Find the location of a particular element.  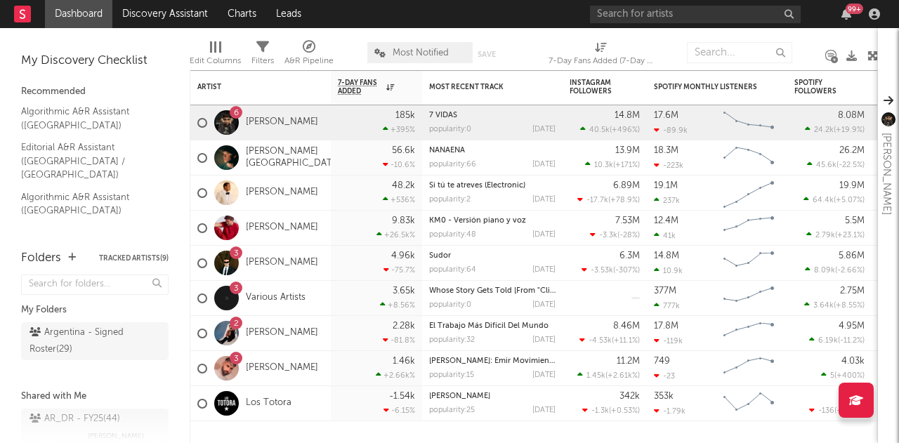

span: 40.5k is located at coordinates (599, 130).